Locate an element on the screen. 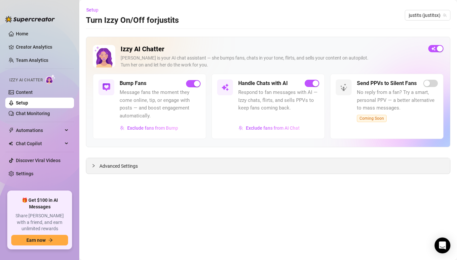  img: logo-BBDzfeDw.svg is located at coordinates (30, 19).